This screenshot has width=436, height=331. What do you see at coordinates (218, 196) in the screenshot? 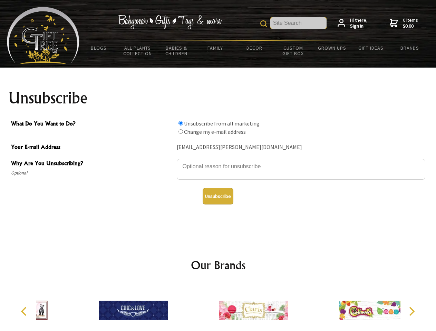
I see `button: Unsubscribe` at bounding box center [218, 196].